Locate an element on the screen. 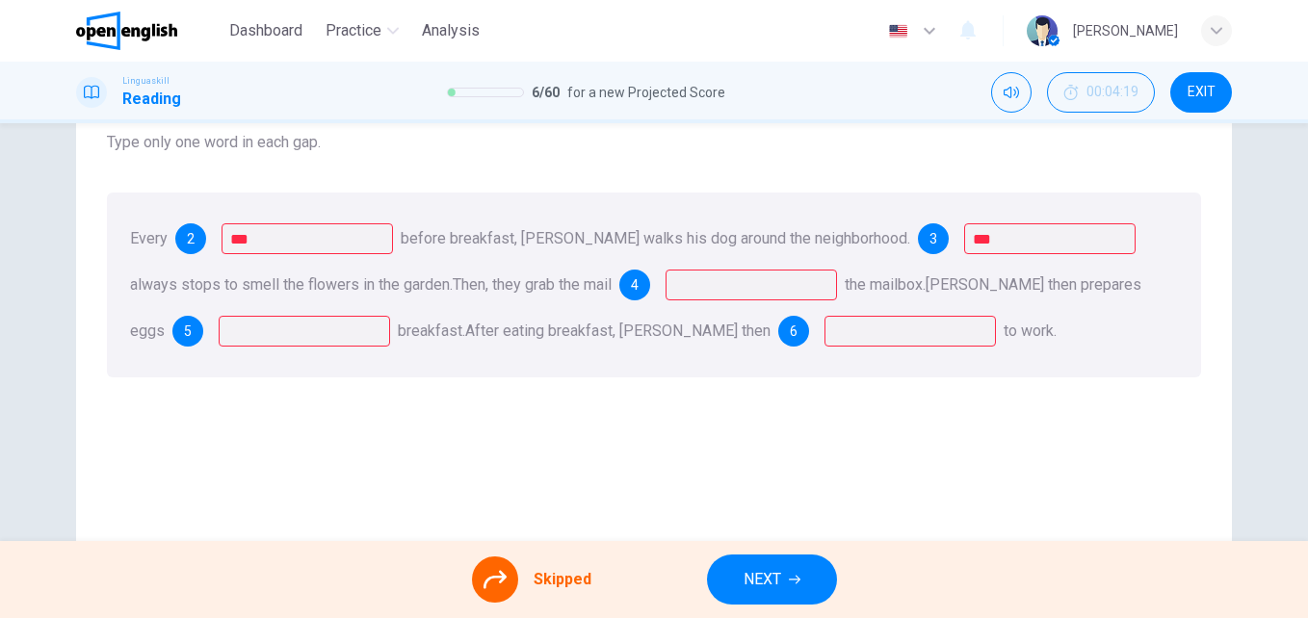 This screenshot has height=618, width=1308. span: Dashboard is located at coordinates (266, 31).